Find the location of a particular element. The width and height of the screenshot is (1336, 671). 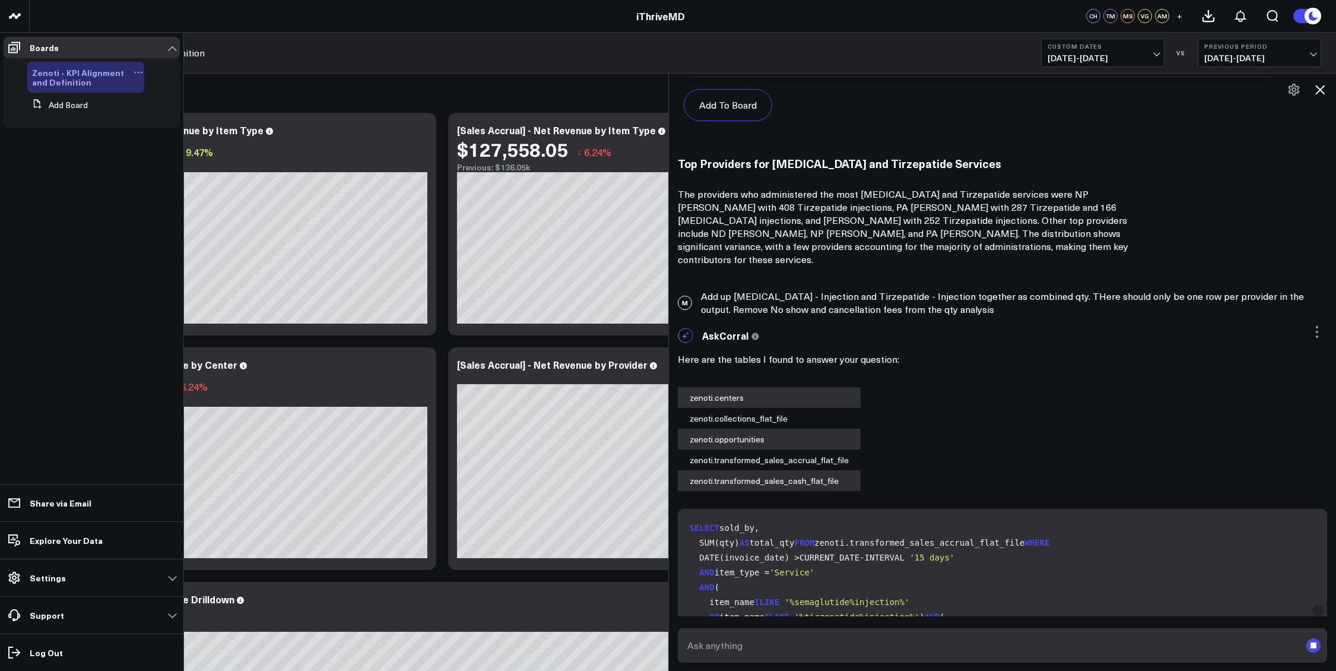

span: OR is located at coordinates (714, 617).